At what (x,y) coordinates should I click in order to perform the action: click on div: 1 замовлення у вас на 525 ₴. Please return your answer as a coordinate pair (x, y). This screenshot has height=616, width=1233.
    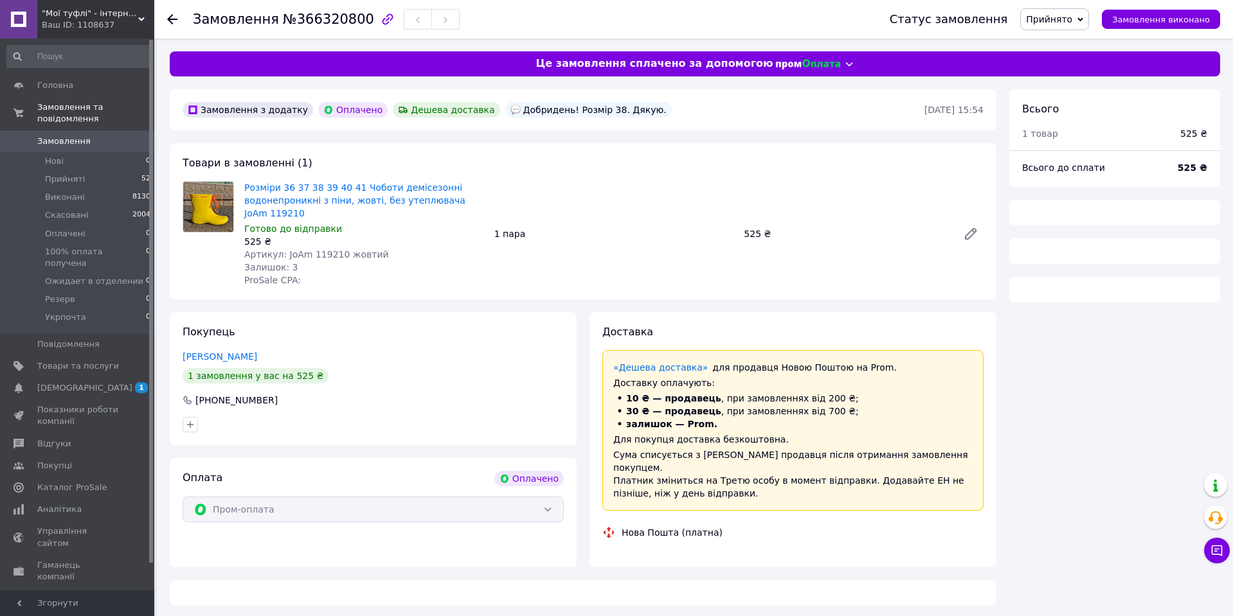
    Looking at the image, I should click on (255, 376).